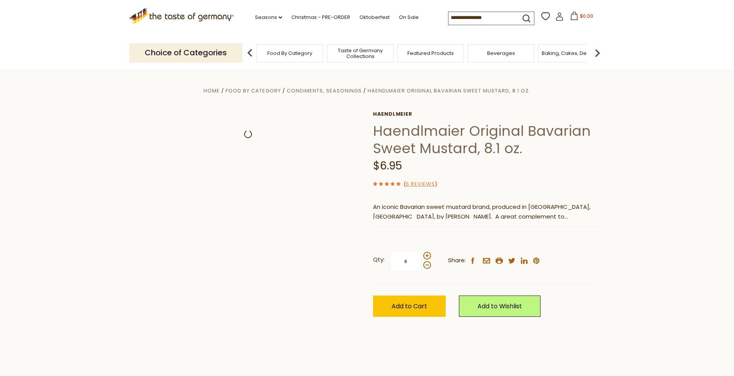 The image size is (734, 376). I want to click on span: Home, so click(212, 91).